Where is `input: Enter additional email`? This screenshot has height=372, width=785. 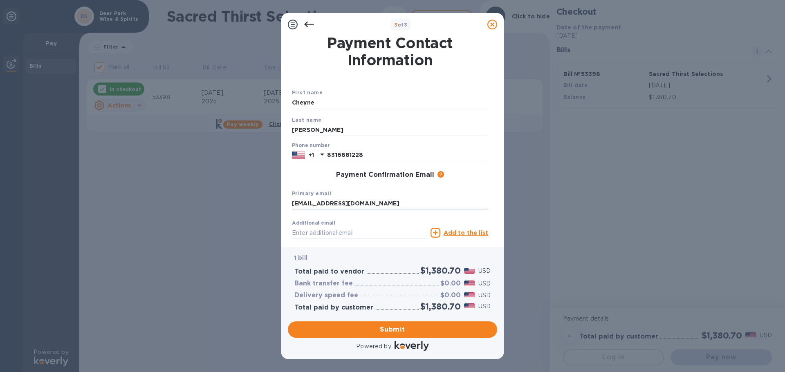
input: Enter additional email is located at coordinates (359, 233).